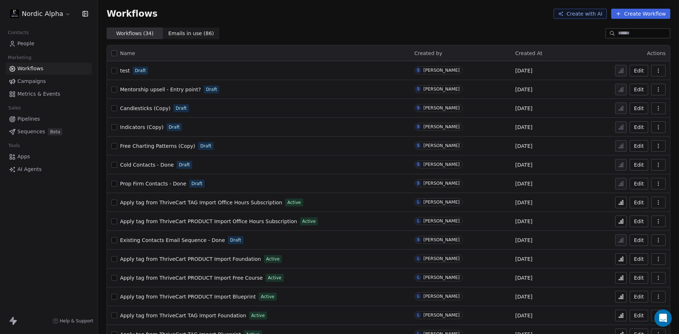 The width and height of the screenshot is (679, 334). Describe the element at coordinates (191, 278) in the screenshot. I see `span: Apply tag from ThriveCart PRODUCT Import Free Course` at that location.